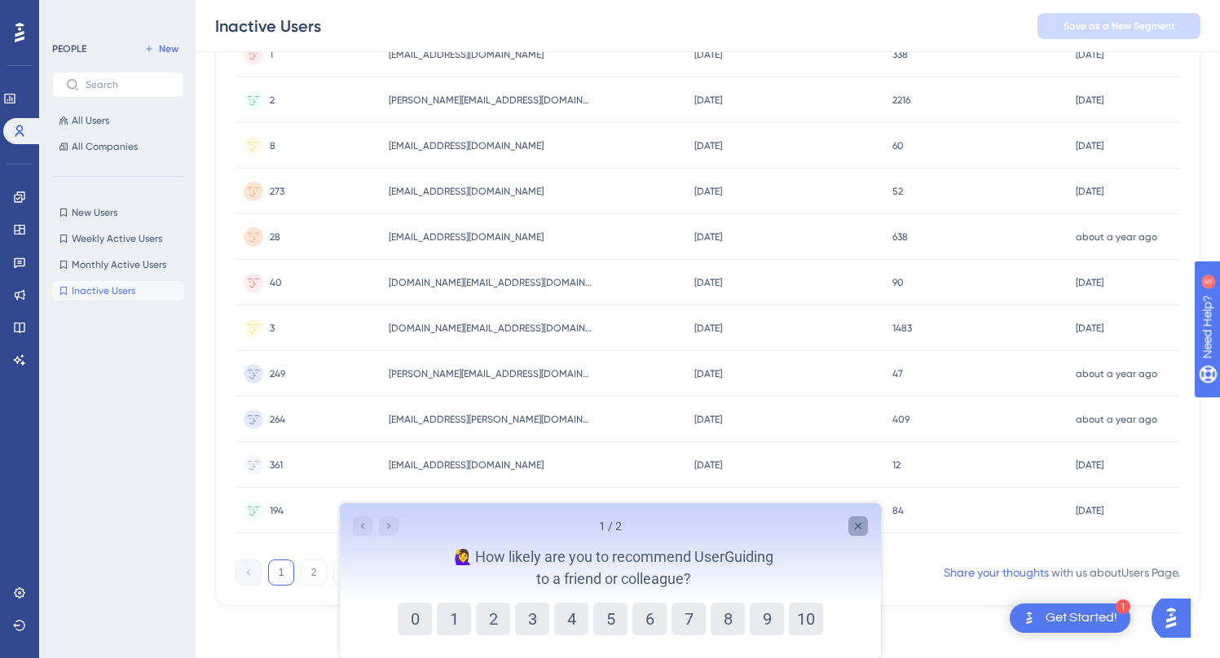  Describe the element at coordinates (518, 23) in the screenshot. I see `div: Close survey` at that location.